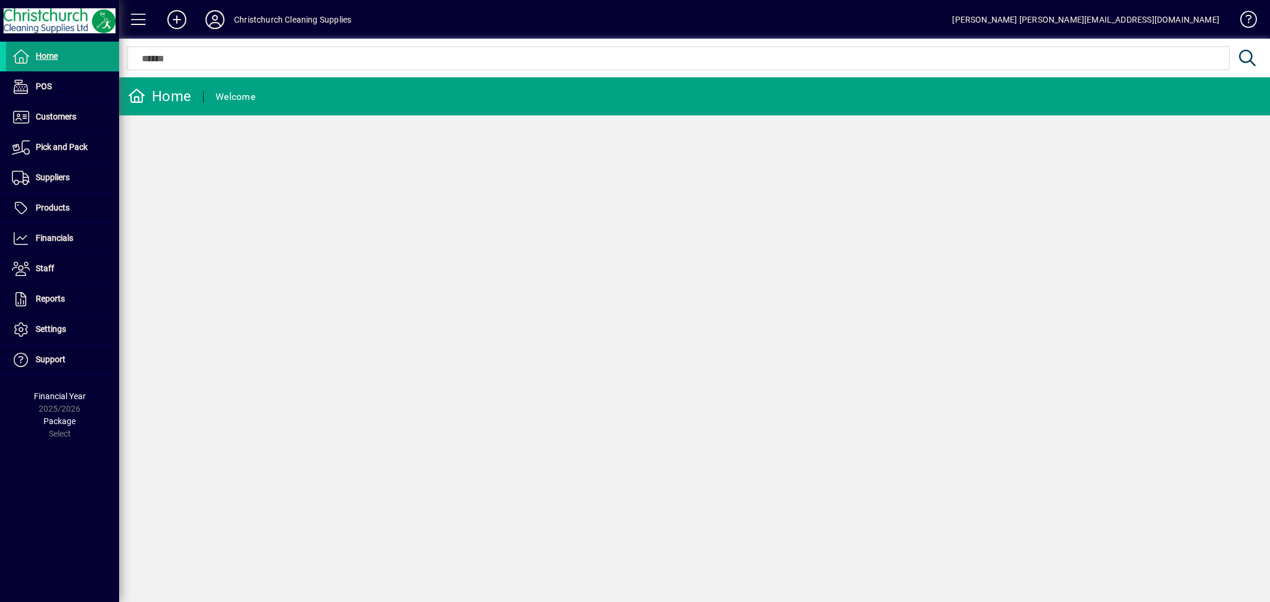  What do you see at coordinates (62, 148) in the screenshot?
I see `a: Pick and Pack` at bounding box center [62, 148].